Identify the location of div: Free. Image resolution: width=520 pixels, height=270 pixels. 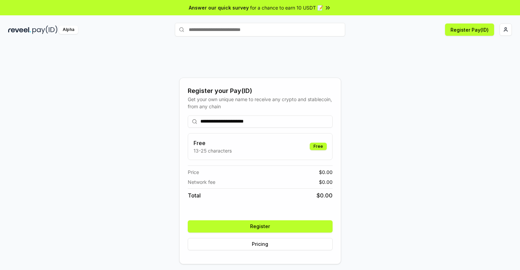
(318, 147).